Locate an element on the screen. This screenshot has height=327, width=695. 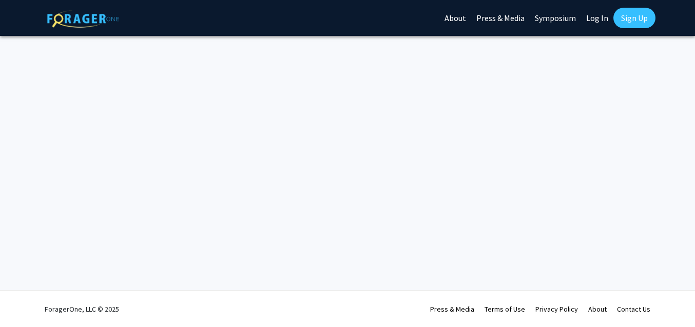
a: About is located at coordinates (597, 309).